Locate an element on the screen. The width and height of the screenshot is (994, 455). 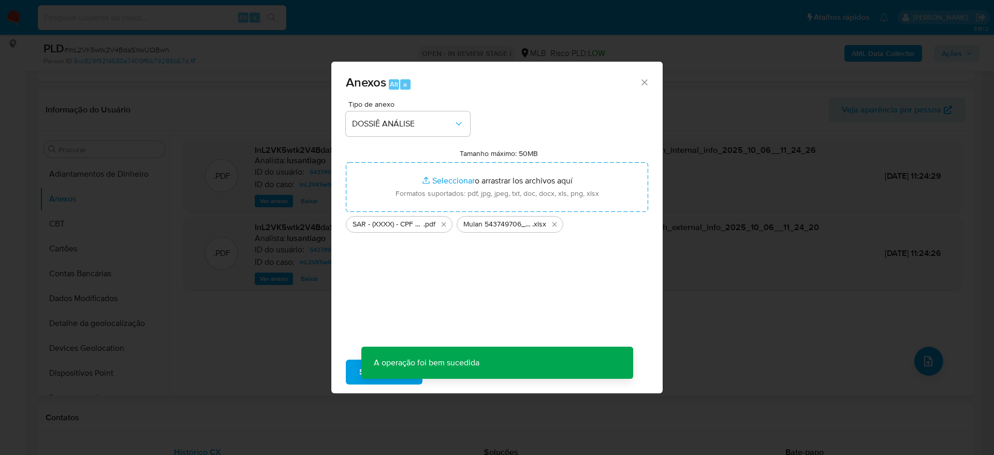
span: Cancelar is located at coordinates (457, 372).